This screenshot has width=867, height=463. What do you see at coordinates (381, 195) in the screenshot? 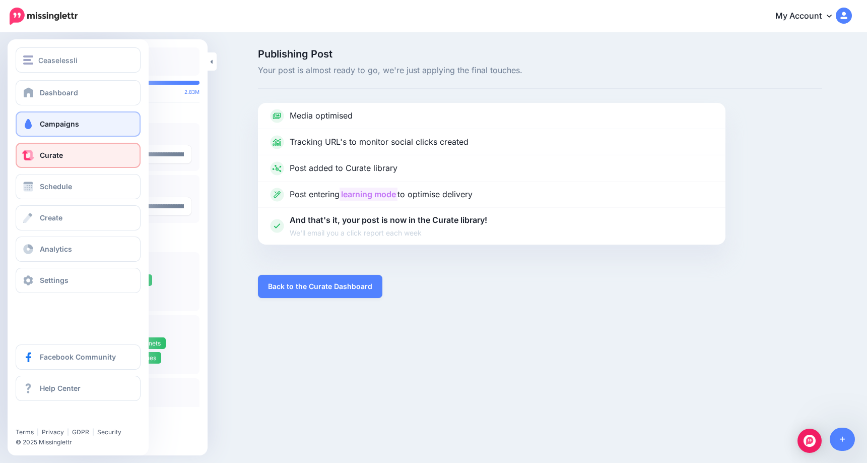
I see `p: Post entering to optimise delivery` at bounding box center [381, 195].